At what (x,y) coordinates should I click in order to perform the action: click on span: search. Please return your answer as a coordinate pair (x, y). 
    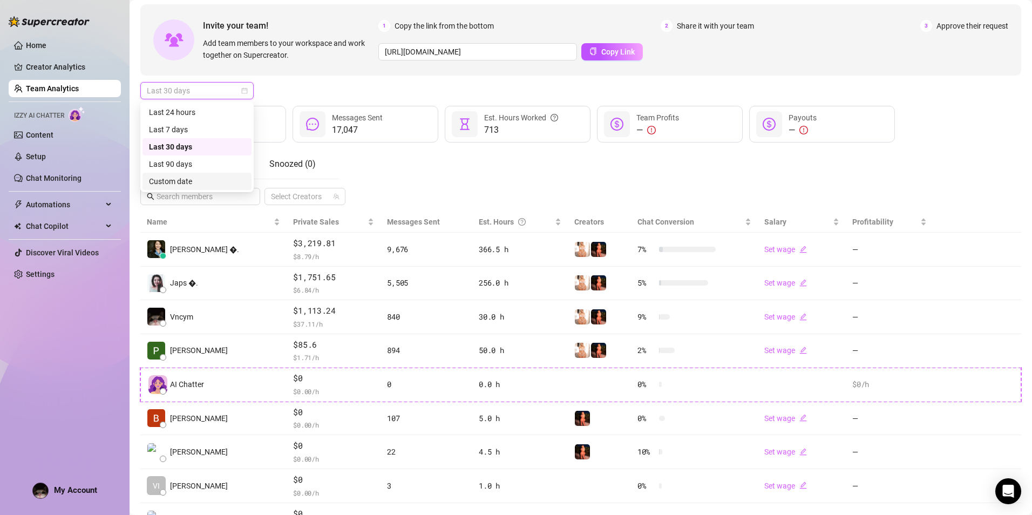
    Looking at the image, I should click on (151, 196).